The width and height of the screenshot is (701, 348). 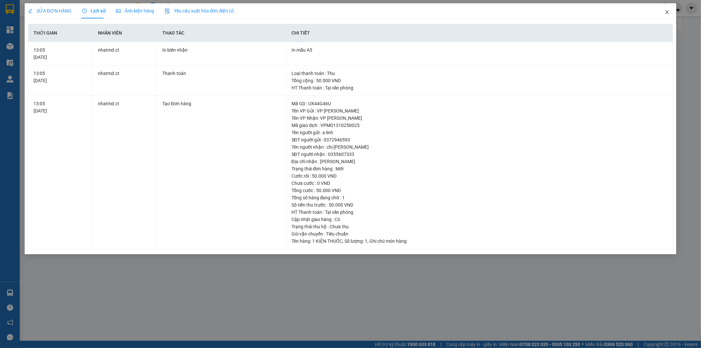 What do you see at coordinates (60, 33) in the screenshot?
I see `th: Thời gian` at bounding box center [60, 33].